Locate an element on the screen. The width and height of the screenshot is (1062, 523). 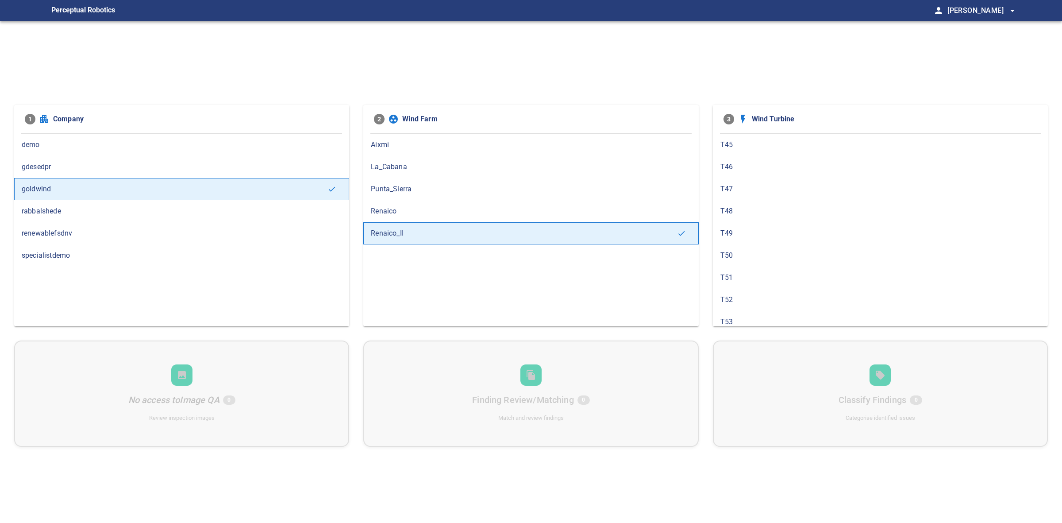
span: Wind Turbine is located at coordinates (894, 119).